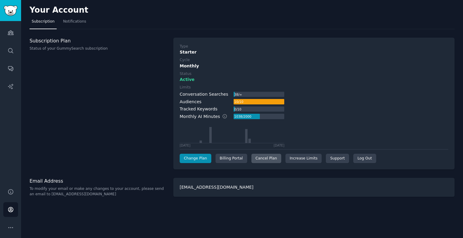 The image size is (463, 238). What do you see at coordinates (239, 102) in the screenshot?
I see `div: 10 / 10` at bounding box center [239, 102].